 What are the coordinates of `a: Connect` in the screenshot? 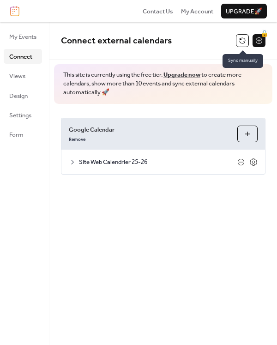 It's located at (23, 56).